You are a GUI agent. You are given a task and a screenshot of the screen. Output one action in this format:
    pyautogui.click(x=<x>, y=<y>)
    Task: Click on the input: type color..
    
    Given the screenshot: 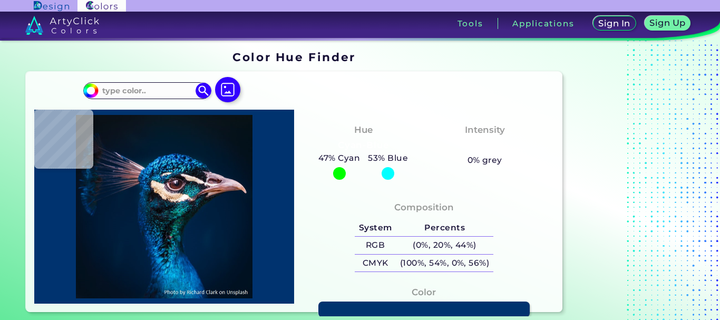 What is the action you would take?
    pyautogui.click(x=148, y=90)
    